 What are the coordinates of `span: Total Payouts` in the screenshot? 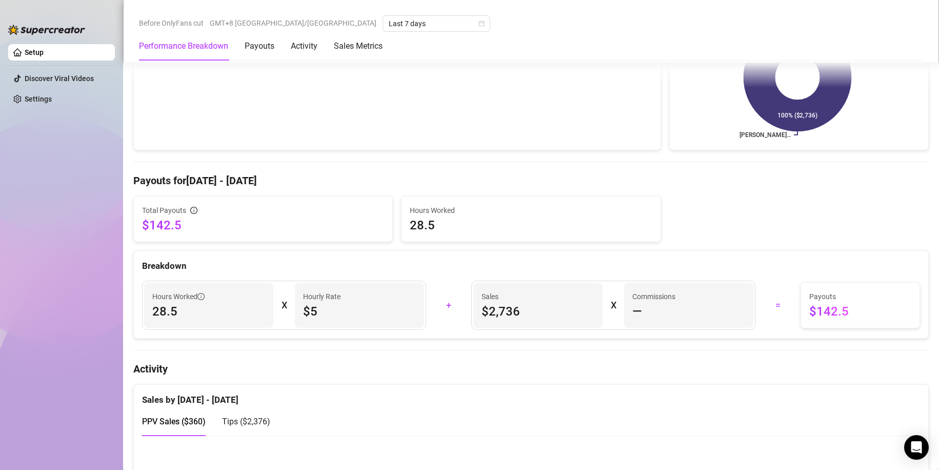 It's located at (164, 210).